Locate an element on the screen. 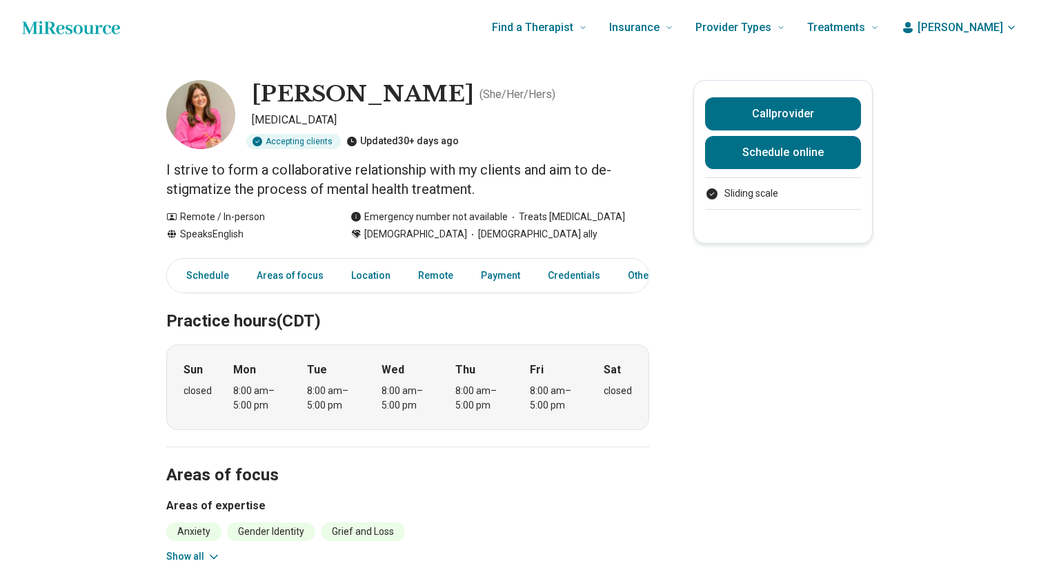 This screenshot has height=568, width=1039. button: Callprovider is located at coordinates (783, 114).